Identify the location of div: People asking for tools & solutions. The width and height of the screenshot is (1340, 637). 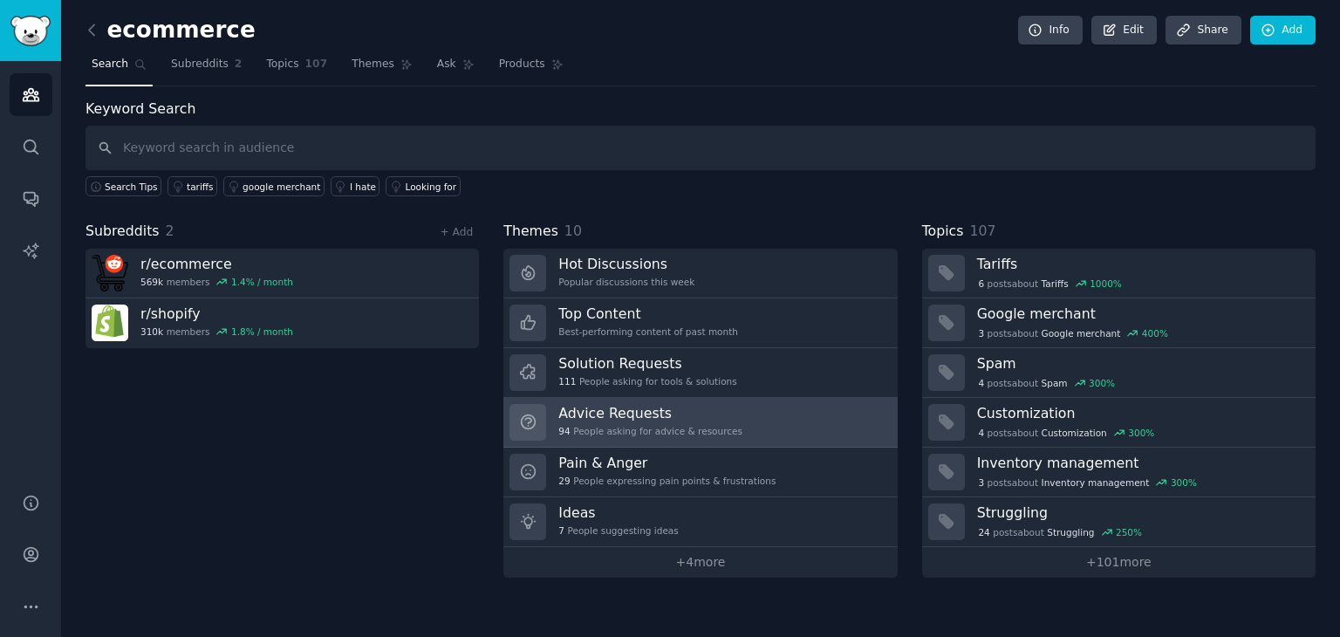
(647, 381).